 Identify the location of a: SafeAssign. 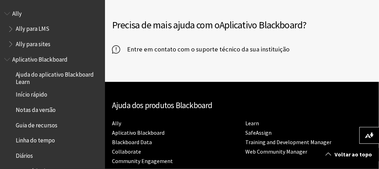
(259, 133).